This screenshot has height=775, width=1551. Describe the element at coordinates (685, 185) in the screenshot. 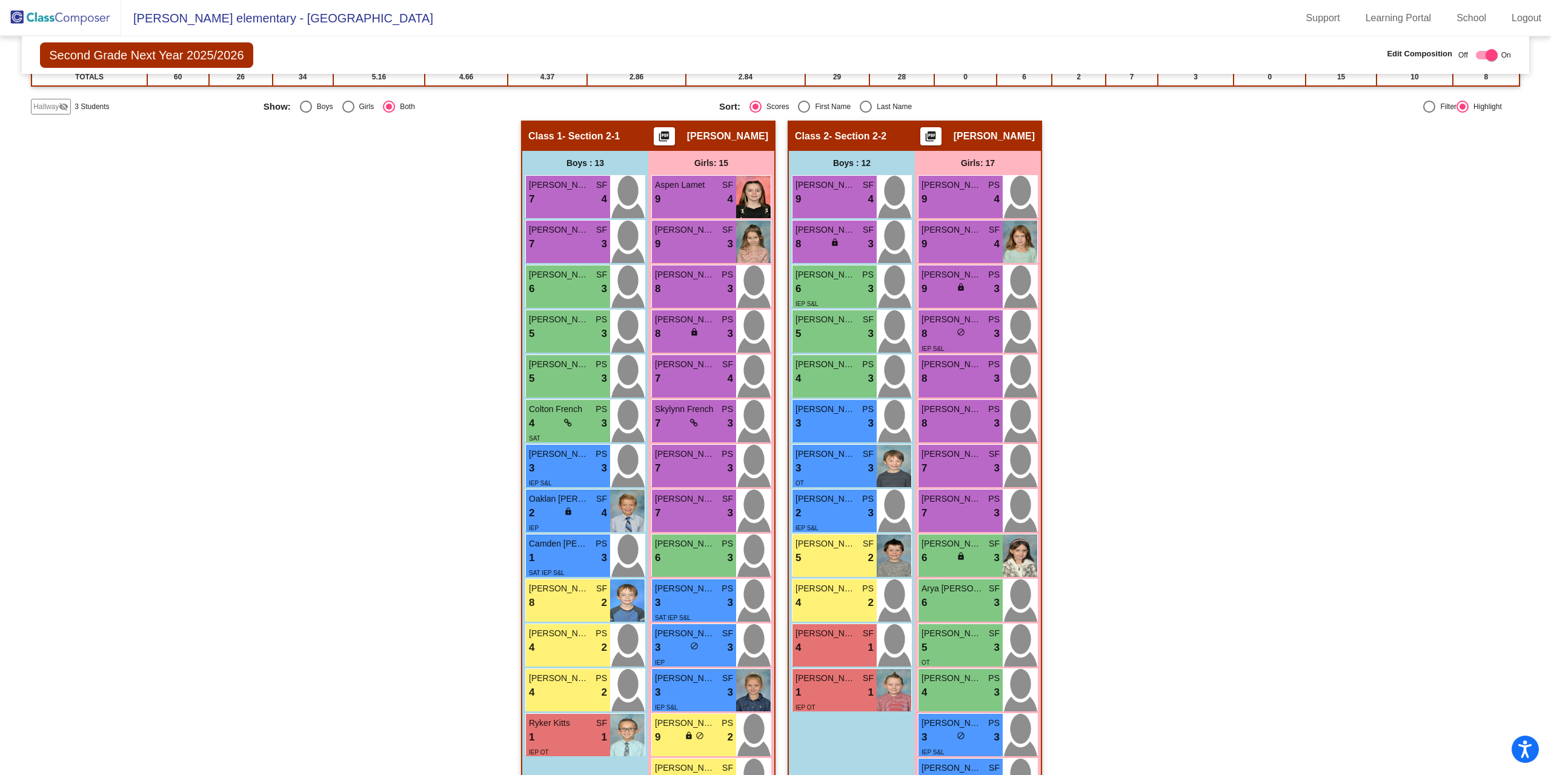

I see `span: Aspen Lamet` at that location.